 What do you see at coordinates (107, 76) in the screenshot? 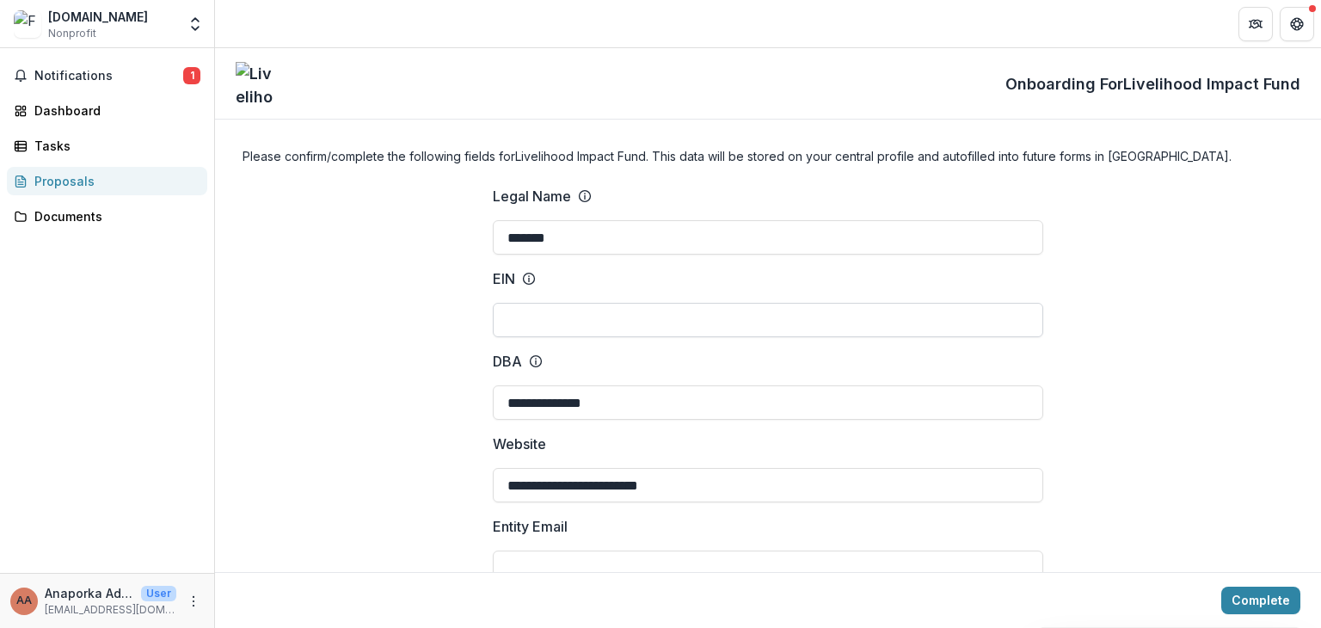
I see `button: Notifications1` at bounding box center [107, 76].